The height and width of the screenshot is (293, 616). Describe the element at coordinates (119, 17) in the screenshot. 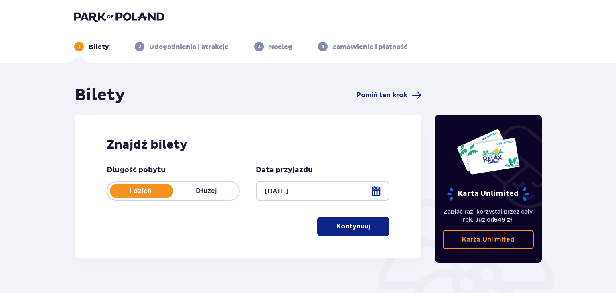

I see `img: Park of Poland logo` at that location.